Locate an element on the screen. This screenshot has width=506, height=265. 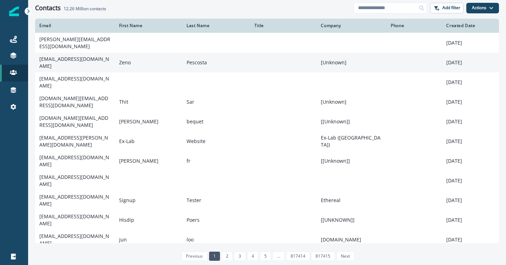
div: Created Date is located at coordinates (471, 26).